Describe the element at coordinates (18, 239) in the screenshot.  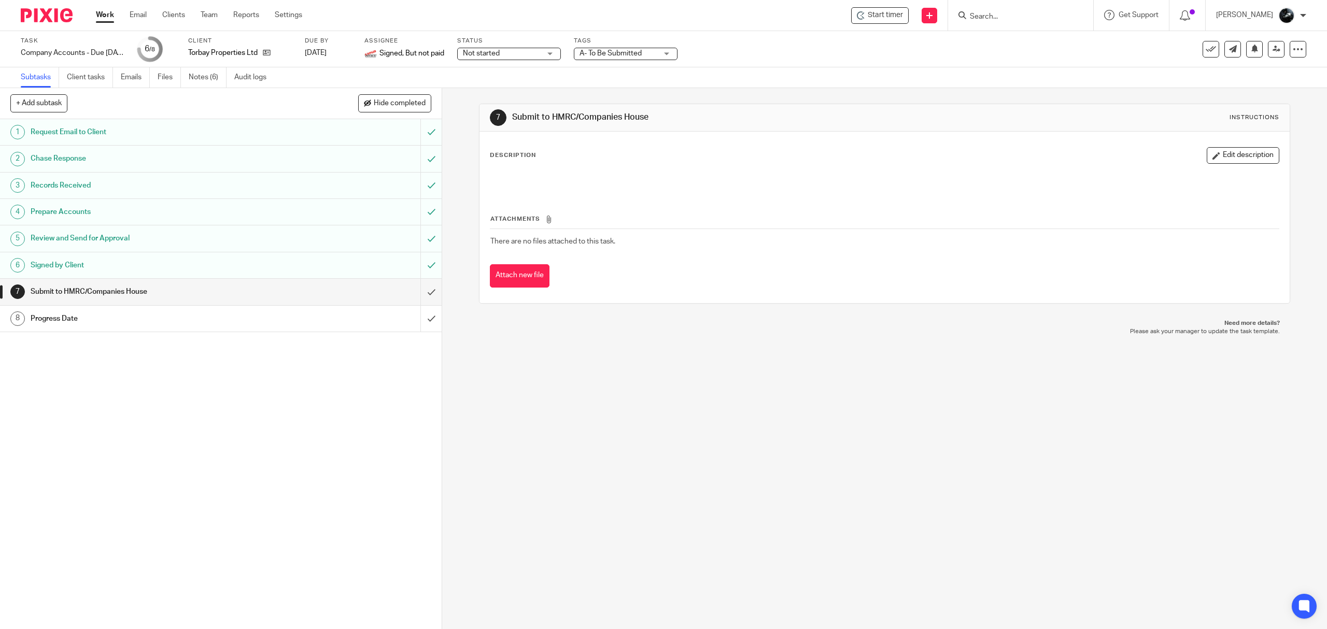
I see `div: 5` at that location.